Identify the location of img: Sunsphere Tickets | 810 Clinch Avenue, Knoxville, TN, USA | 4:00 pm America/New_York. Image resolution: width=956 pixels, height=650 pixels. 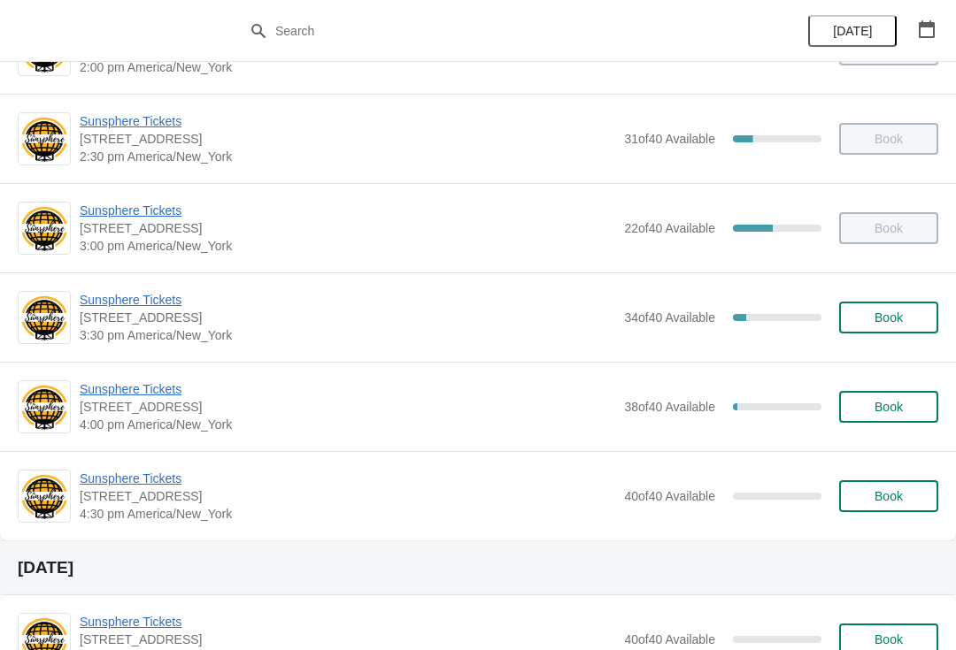
(44, 407).